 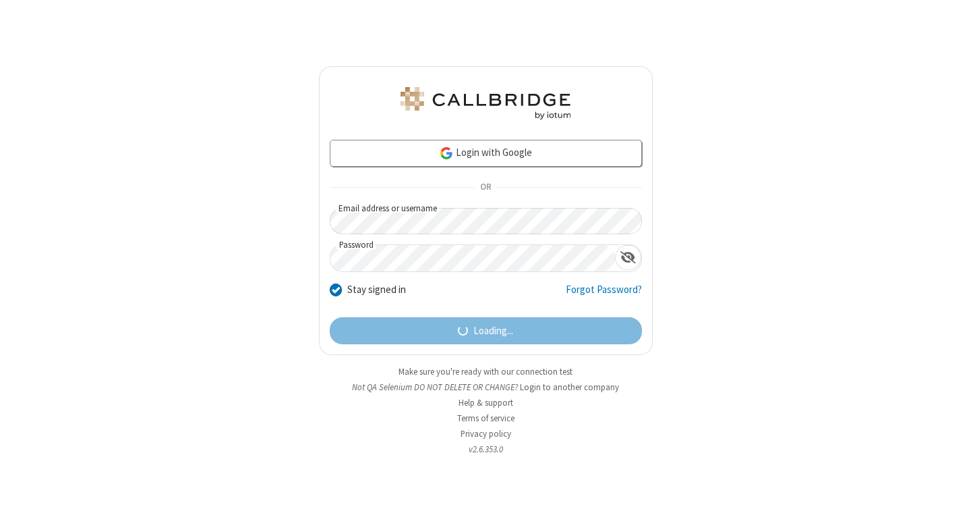 What do you see at coordinates (486, 331) in the screenshot?
I see `button: Loading...` at bounding box center [486, 331].